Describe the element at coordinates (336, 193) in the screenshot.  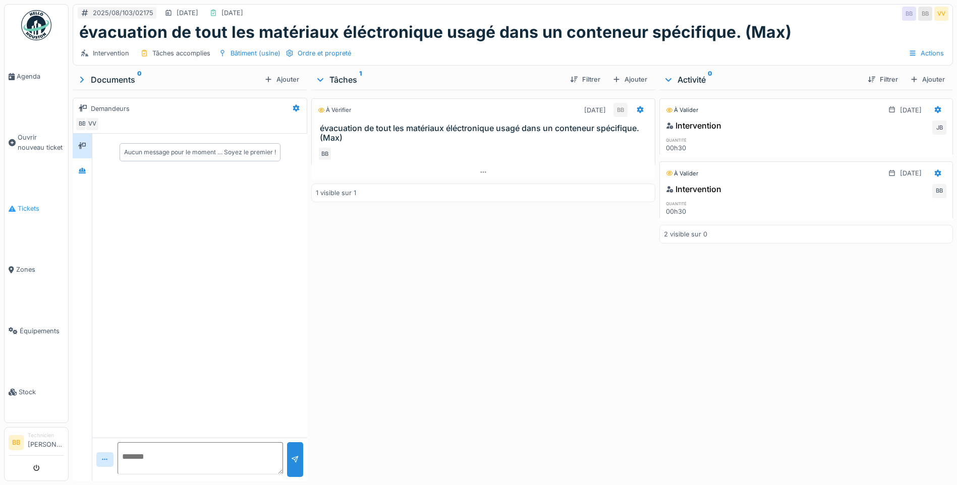
I see `div: 1 visible sur 1` at that location.